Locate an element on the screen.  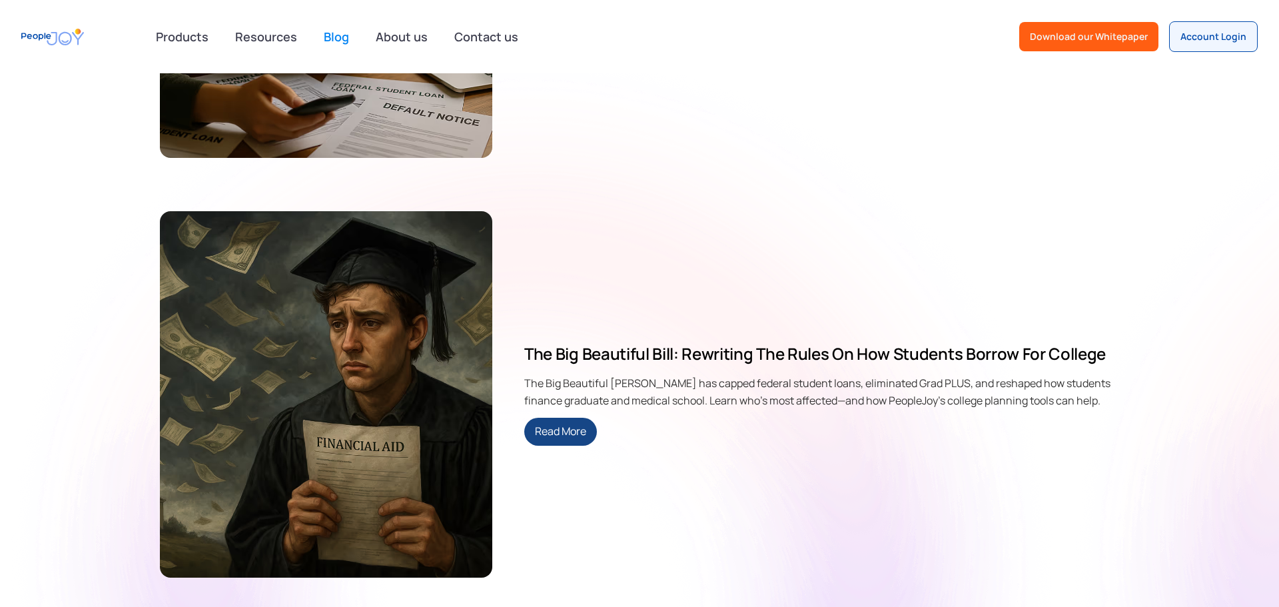
div: Download our Whitepaper is located at coordinates (1088, 37).